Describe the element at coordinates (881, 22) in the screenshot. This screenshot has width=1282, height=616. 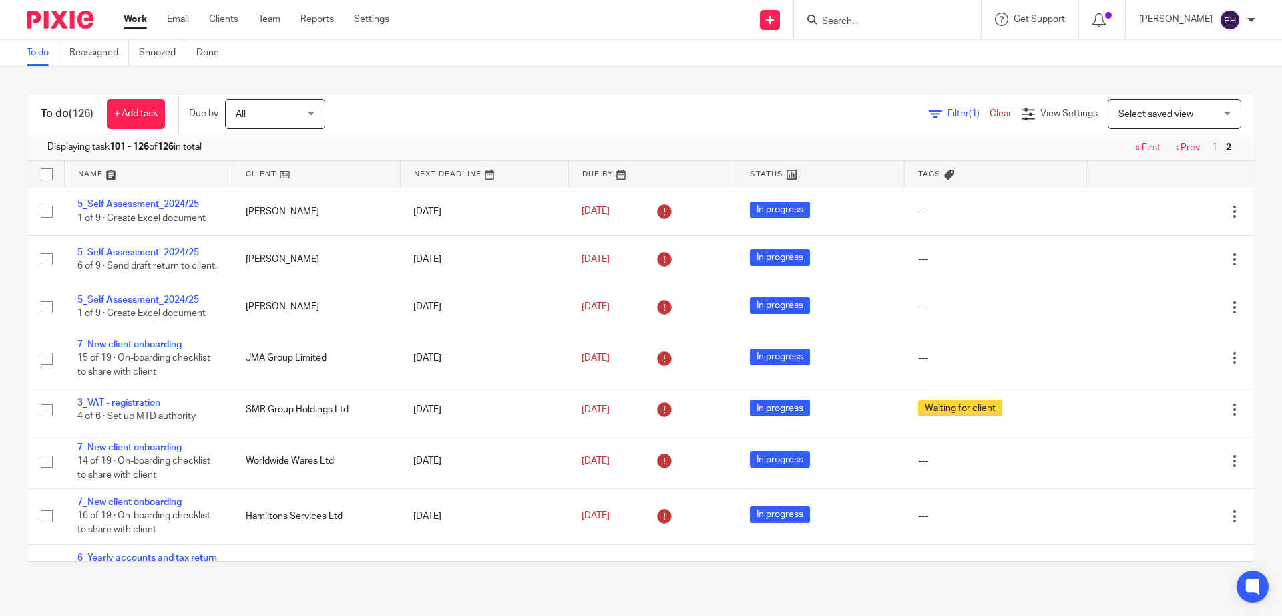
I see `input: Search` at that location.